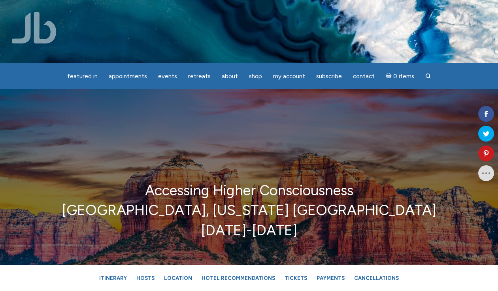  What do you see at coordinates (199, 76) in the screenshot?
I see `a: Retreats` at bounding box center [199, 76].